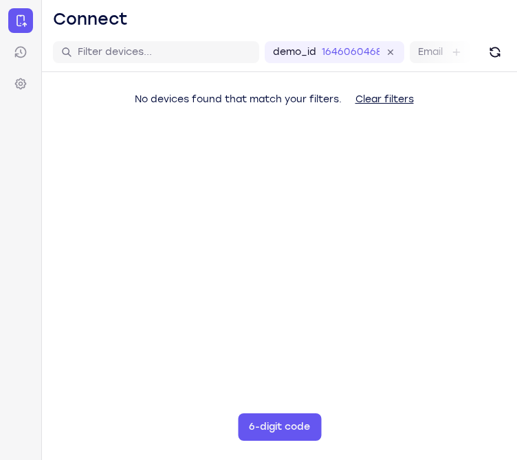  What do you see at coordinates (495, 52) in the screenshot?
I see `button: Refresh` at bounding box center [495, 52].